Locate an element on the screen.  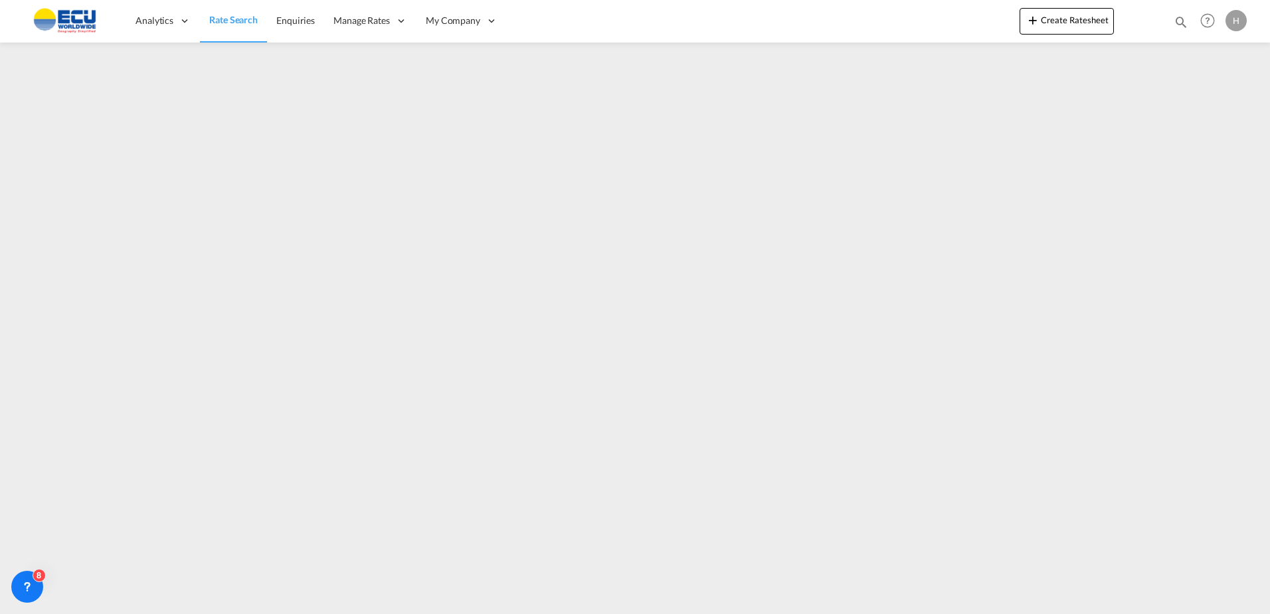
div: Help is located at coordinates (1211, 21).